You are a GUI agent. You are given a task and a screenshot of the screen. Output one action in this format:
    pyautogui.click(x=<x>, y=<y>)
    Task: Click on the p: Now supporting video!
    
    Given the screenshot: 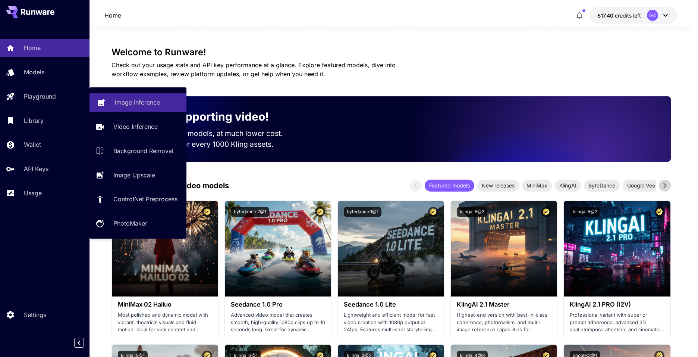 What is the action you would take?
    pyautogui.click(x=207, y=116)
    